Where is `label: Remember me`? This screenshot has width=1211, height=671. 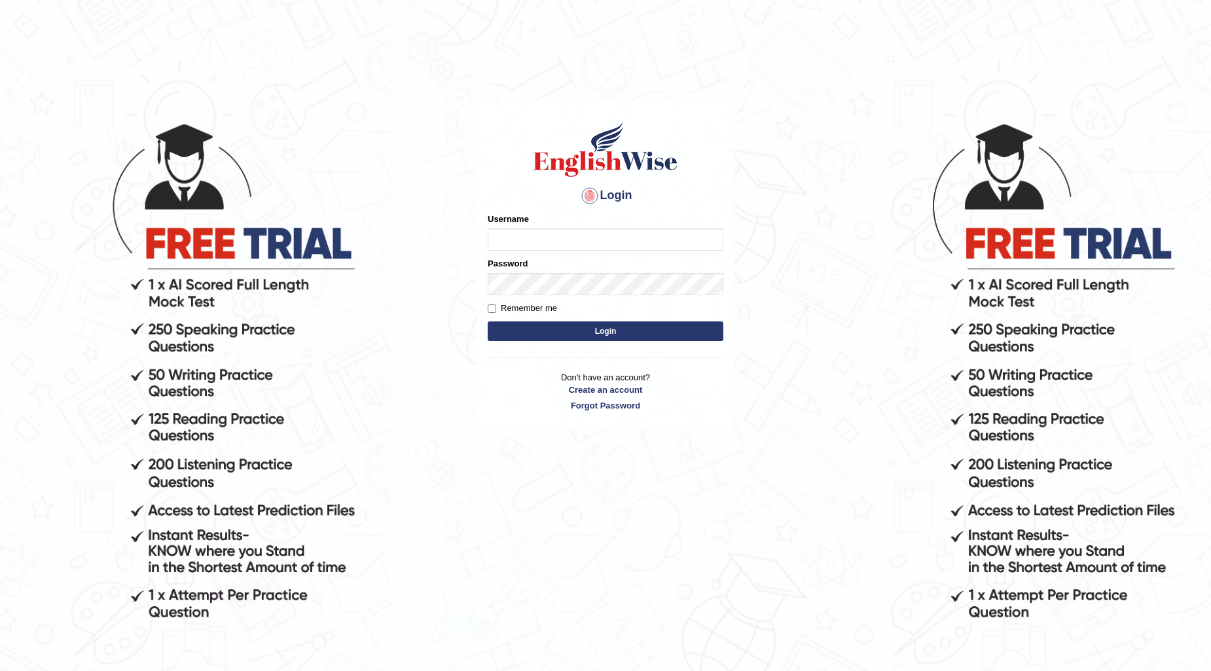 label: Remember me is located at coordinates (522, 308).